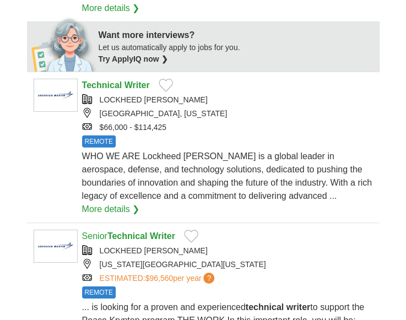 The image size is (406, 320). Describe the element at coordinates (158, 278) in the screenshot. I see `a: ESTIMATED:$96,560per year?` at that location.